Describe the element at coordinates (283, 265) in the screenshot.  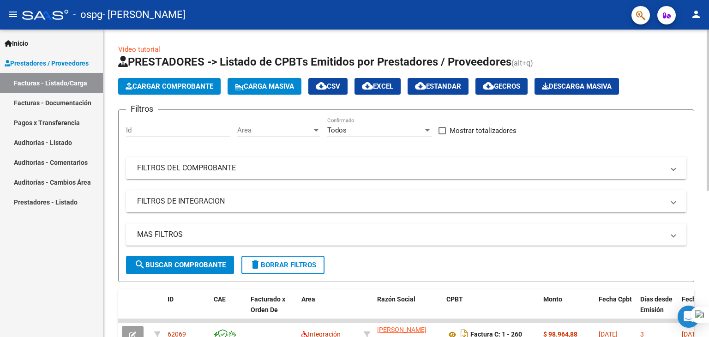
I see `button: Borrar Filtros` at that location.